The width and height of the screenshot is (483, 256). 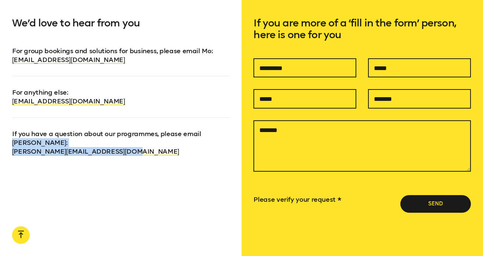 I want to click on p: For group bookings and solutions for business, please email Mo :, so click(x=121, y=55).